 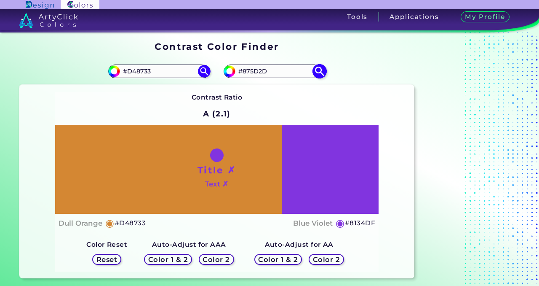 I want to click on strong: Contrast Ratio, so click(x=217, y=97).